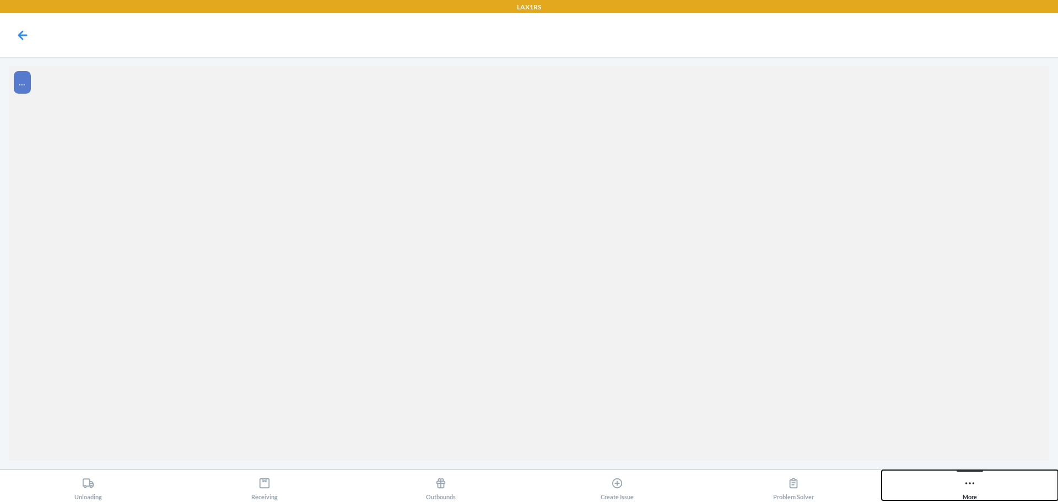 Image resolution: width=1058 pixels, height=502 pixels. What do you see at coordinates (794, 487) in the screenshot?
I see `div: Problem Solver` at bounding box center [794, 487].